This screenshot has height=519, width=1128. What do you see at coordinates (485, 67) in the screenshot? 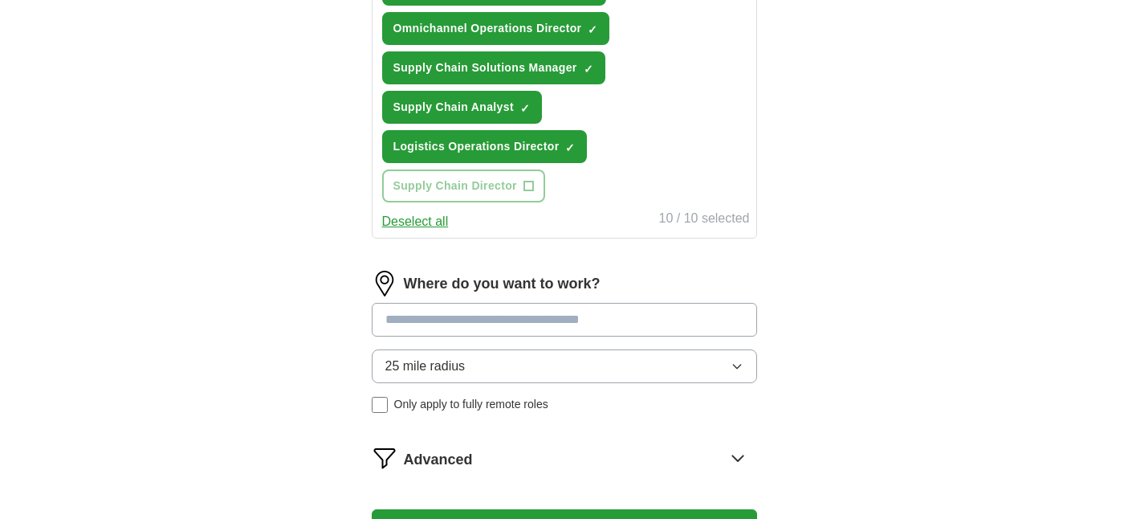
I see `span: Supply Chain Solutions Manager` at bounding box center [485, 67].